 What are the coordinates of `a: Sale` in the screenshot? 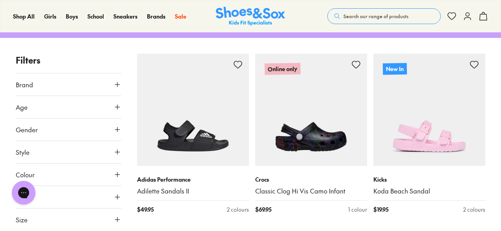 It's located at (180, 16).